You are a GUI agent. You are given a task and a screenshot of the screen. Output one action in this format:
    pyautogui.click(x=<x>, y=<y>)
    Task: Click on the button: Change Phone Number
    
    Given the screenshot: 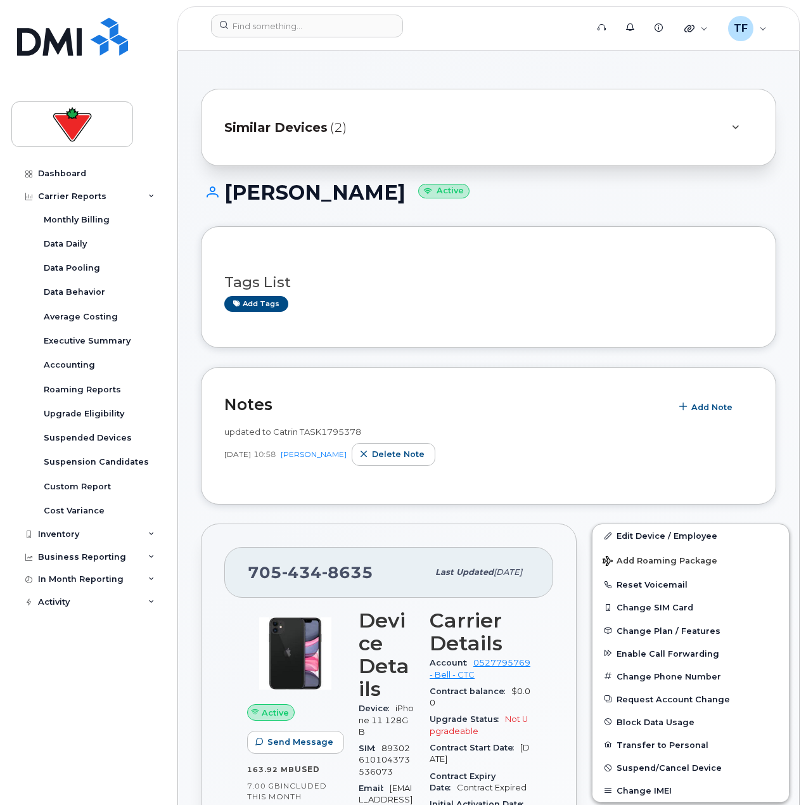 What is the action you would take?
    pyautogui.click(x=691, y=676)
    